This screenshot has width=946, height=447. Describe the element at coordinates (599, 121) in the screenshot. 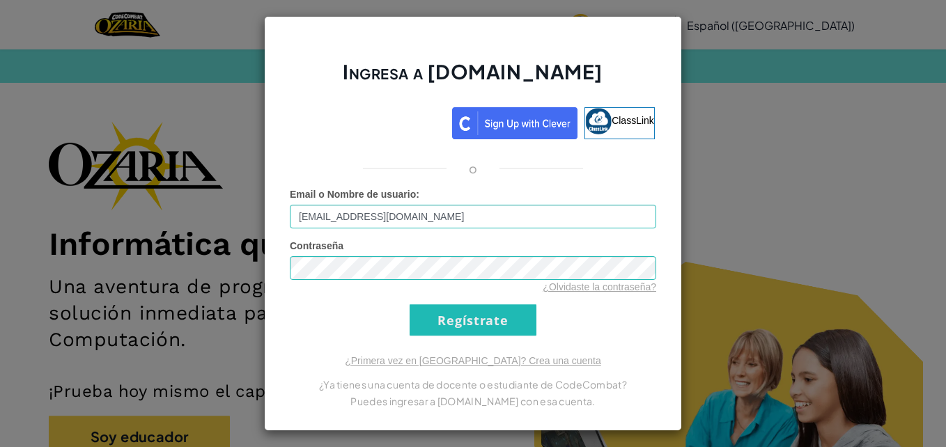

I see `img: classlink-logo-small.png` at that location.